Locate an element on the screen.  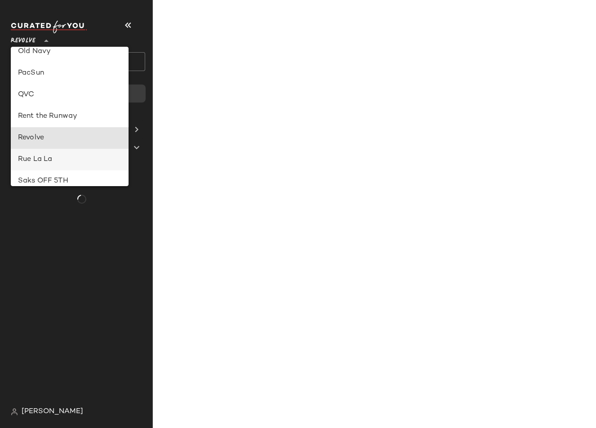
img: svg%3e is located at coordinates (14, 412).